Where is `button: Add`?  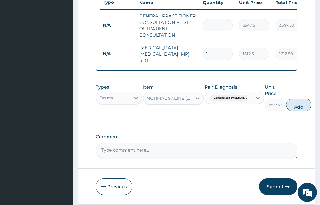 button: Add is located at coordinates (299, 105).